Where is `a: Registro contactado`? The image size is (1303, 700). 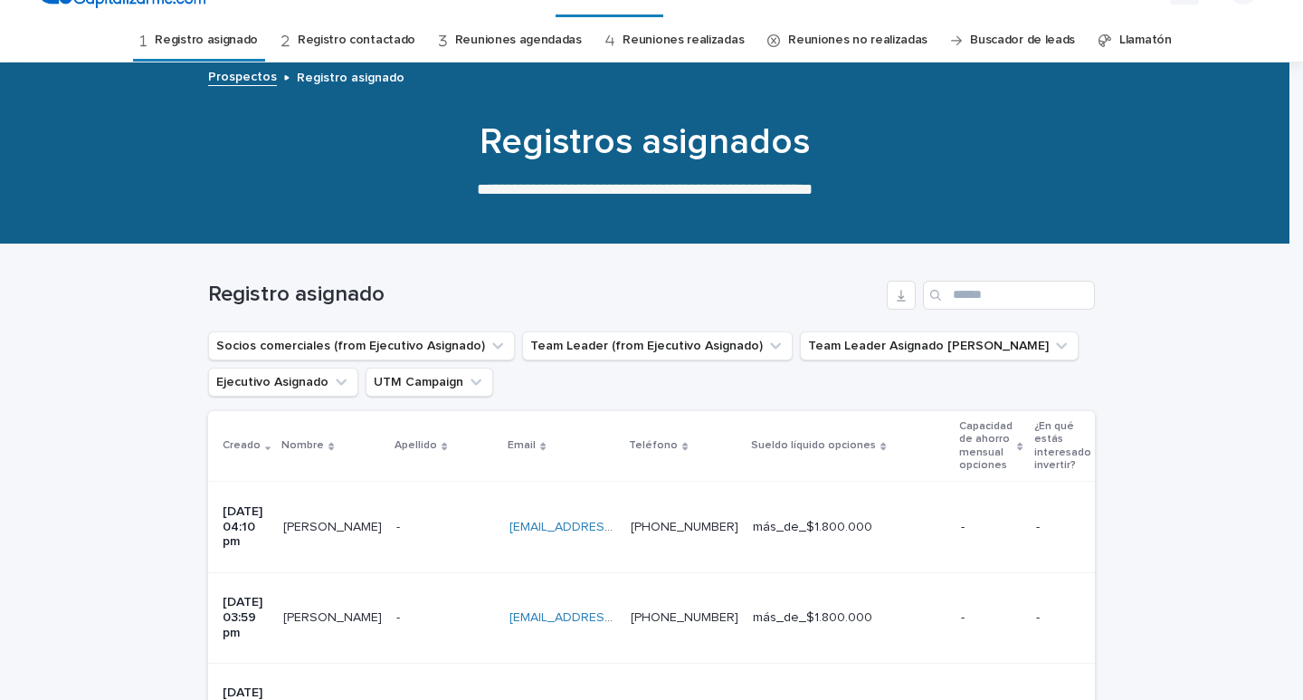
a: Registro contactado is located at coordinates (357, 40).